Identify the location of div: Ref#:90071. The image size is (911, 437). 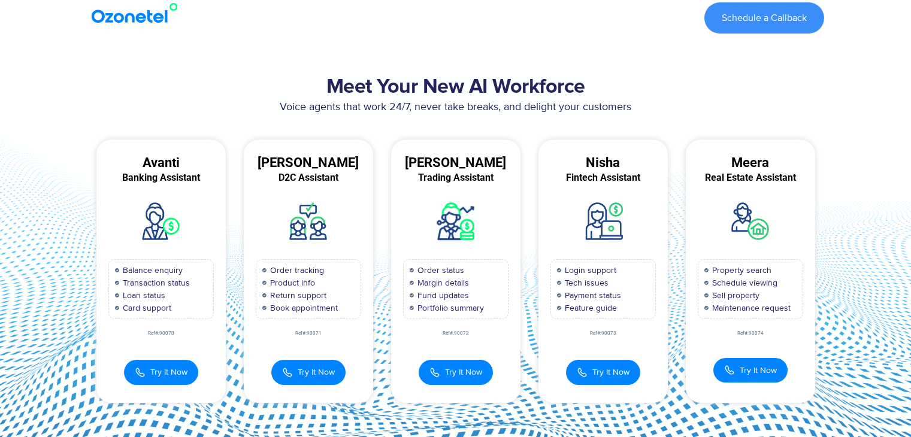
(308, 334).